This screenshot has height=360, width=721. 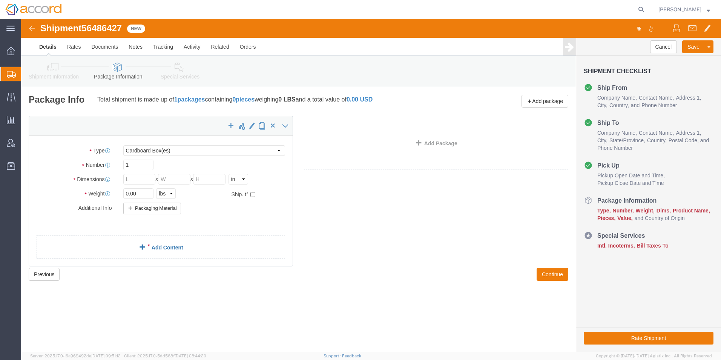 I want to click on span: Server: 2025.17.0-16a969492de, so click(x=75, y=355).